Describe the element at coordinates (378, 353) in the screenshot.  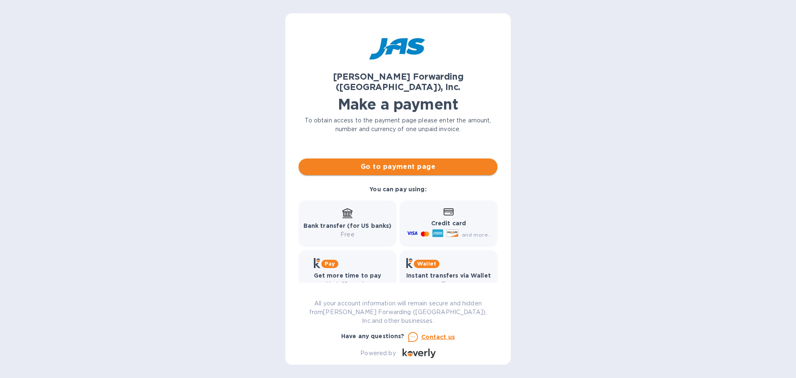
I see `p: Powered by` at that location.